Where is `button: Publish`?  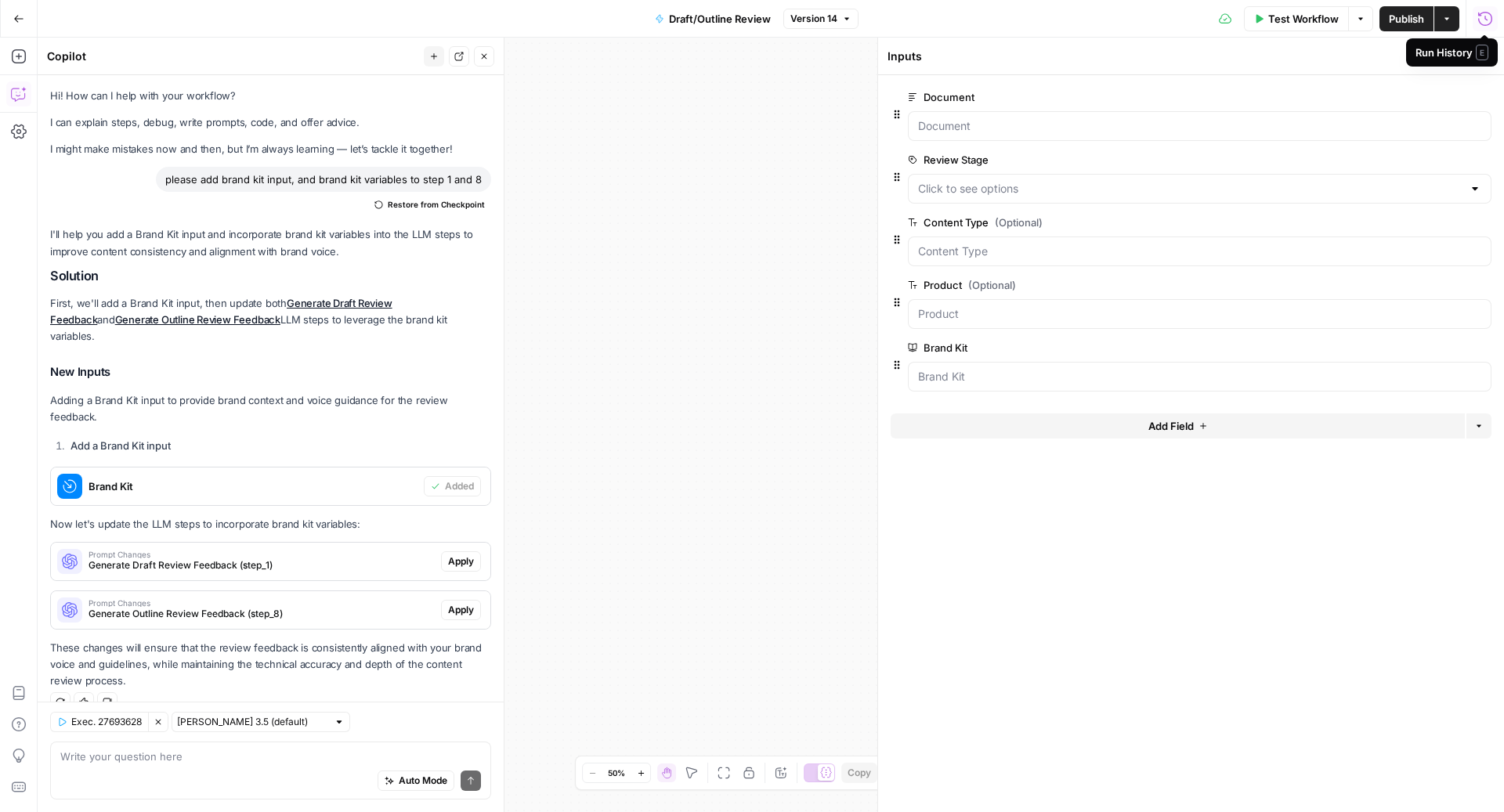 button: Publish is located at coordinates (1406, 19).